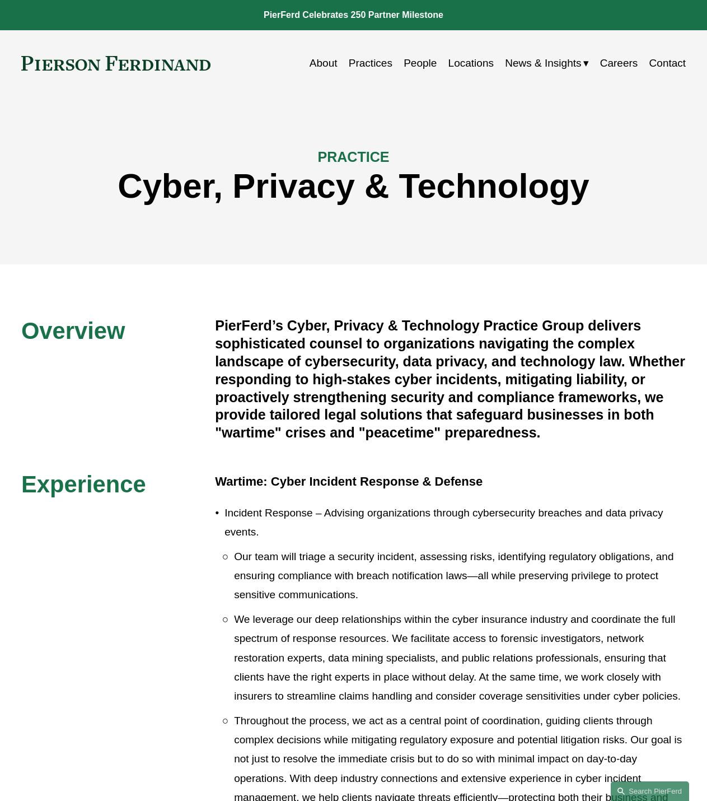  Describe the element at coordinates (73, 330) in the screenshot. I see `span: Overview` at that location.